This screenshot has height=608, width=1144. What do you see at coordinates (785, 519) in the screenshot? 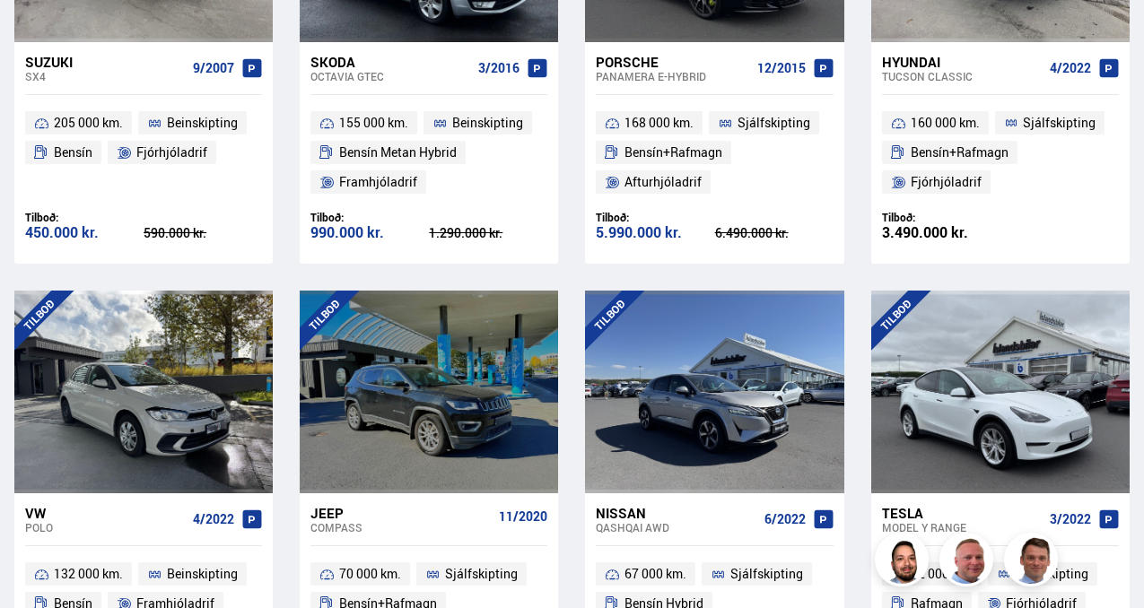
I see `span: 6/2022` at bounding box center [785, 519].